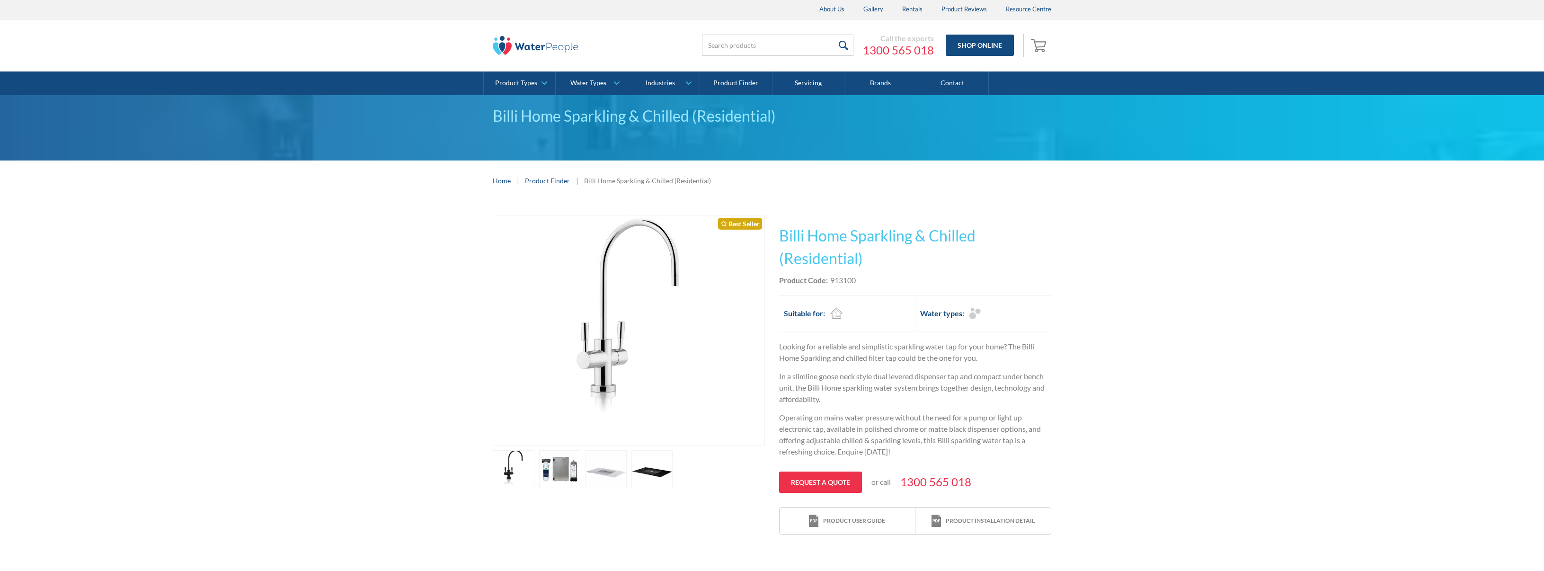 The height and width of the screenshot is (571, 1544). Describe the element at coordinates (519, 83) in the screenshot. I see `a: Product Types` at that location.